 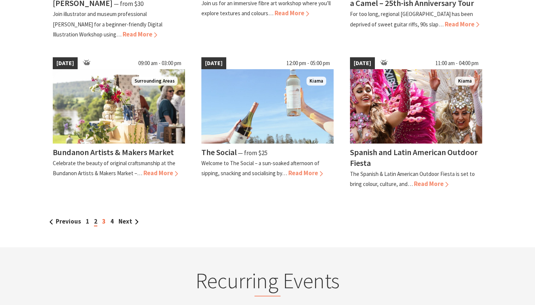 What do you see at coordinates (104, 221) in the screenshot?
I see `a: 3` at bounding box center [104, 221].